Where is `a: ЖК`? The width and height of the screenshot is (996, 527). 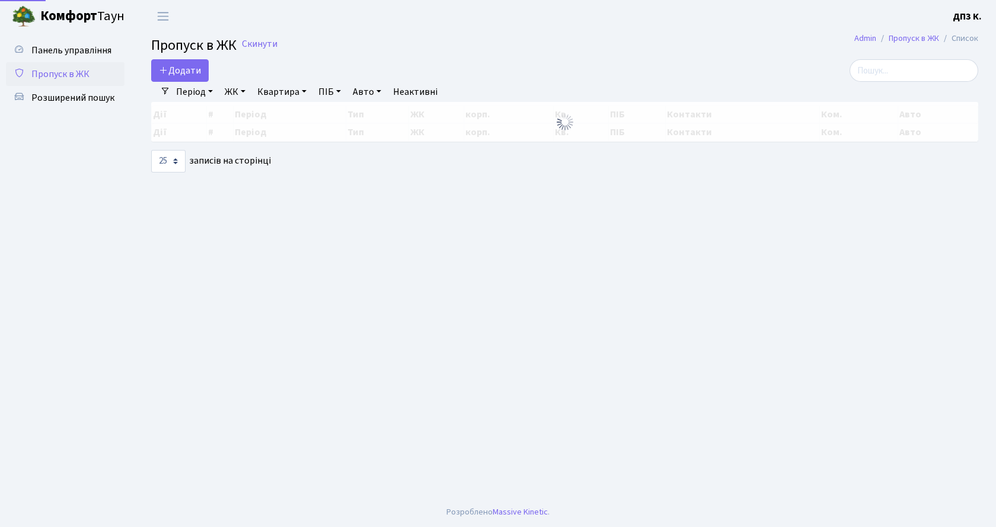 a: ЖК is located at coordinates (235, 92).